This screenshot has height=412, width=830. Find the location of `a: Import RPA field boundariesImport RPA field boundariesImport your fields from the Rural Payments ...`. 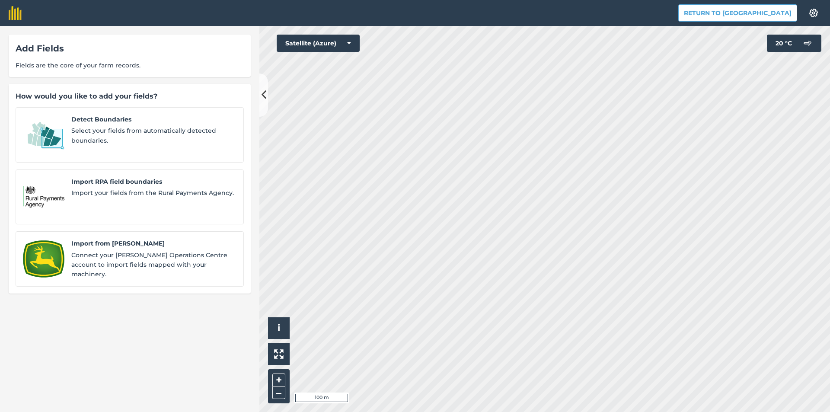

a: Import RPA field boundariesImport RPA field boundariesImport your fields from the Rural Payments ... is located at coordinates (130, 197).